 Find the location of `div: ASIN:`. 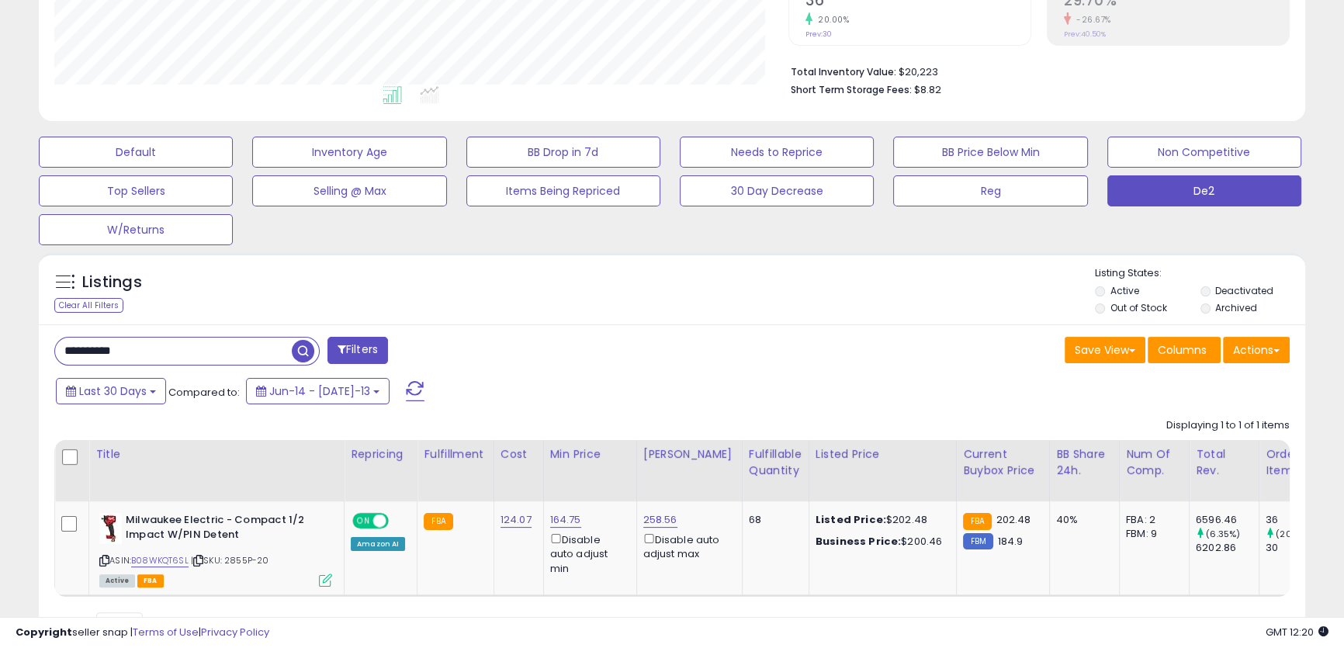

div: ASIN: is located at coordinates (216, 549).